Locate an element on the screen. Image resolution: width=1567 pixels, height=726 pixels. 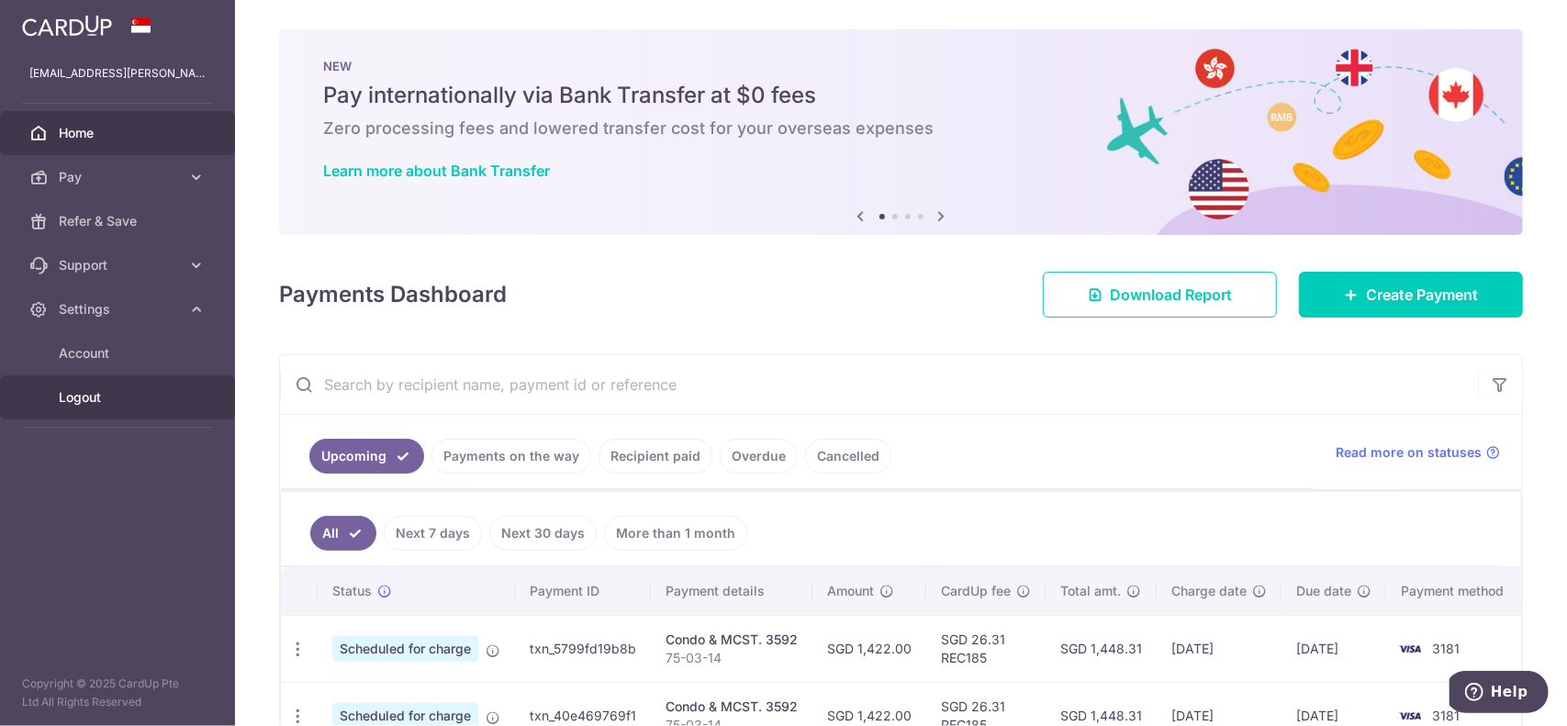
a: Overdue is located at coordinates (758, 456).